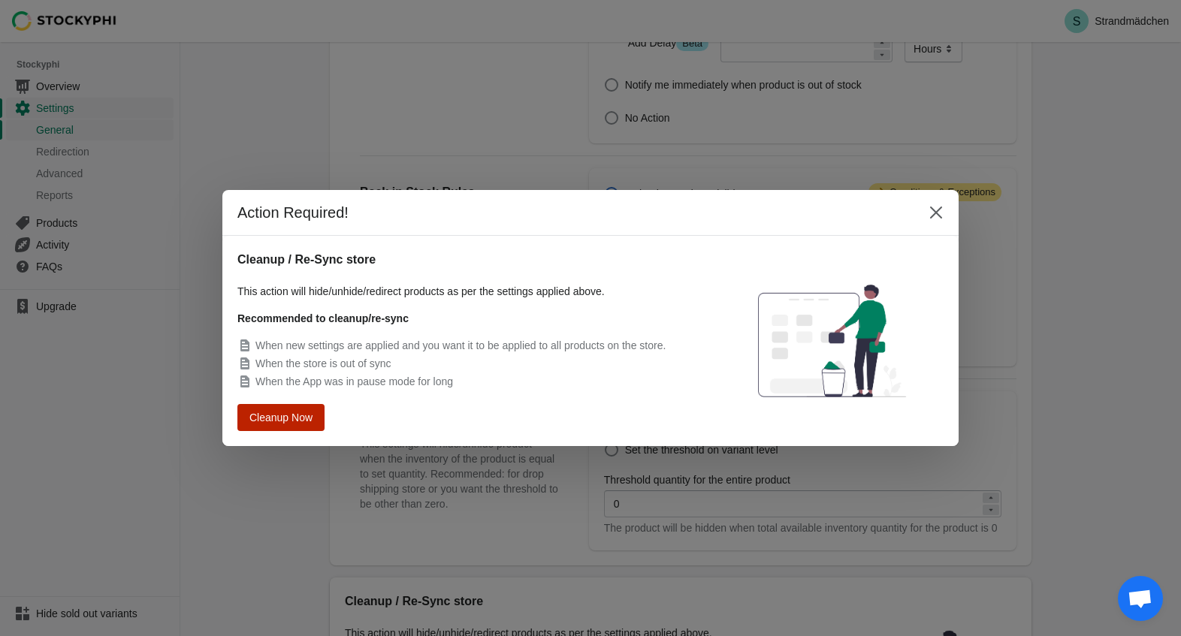 The image size is (1181, 636). I want to click on span: When the store is out of sync, so click(323, 364).